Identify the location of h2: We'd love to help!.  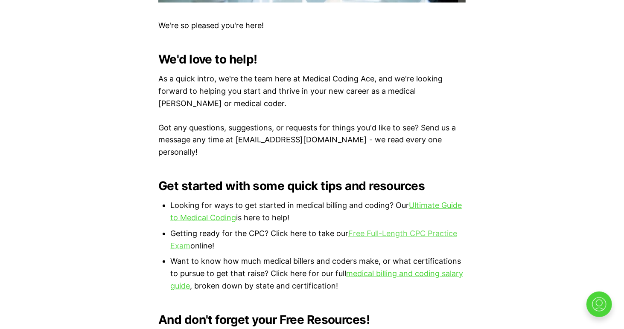
(312, 59).